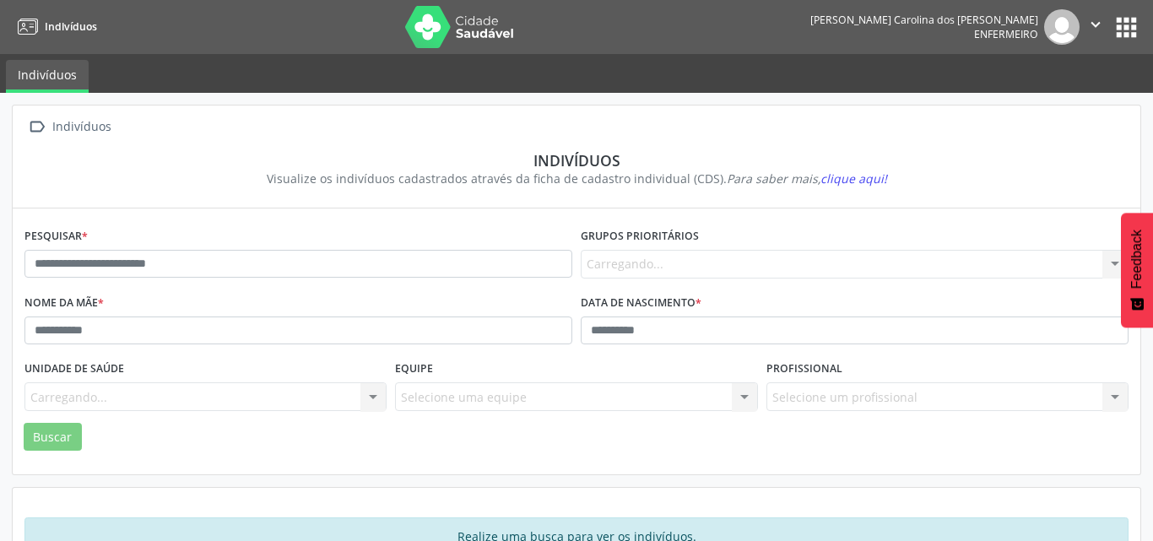 This screenshot has height=541, width=1153. I want to click on label: Unidade de saúde, so click(74, 369).